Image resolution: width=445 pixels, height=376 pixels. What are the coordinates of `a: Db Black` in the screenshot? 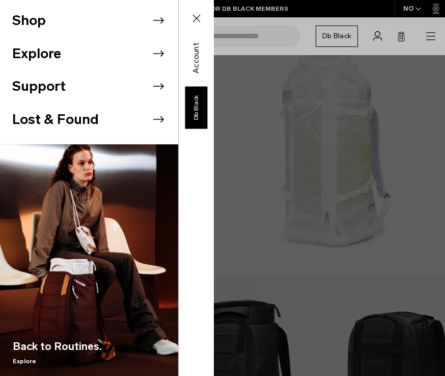 It's located at (196, 107).